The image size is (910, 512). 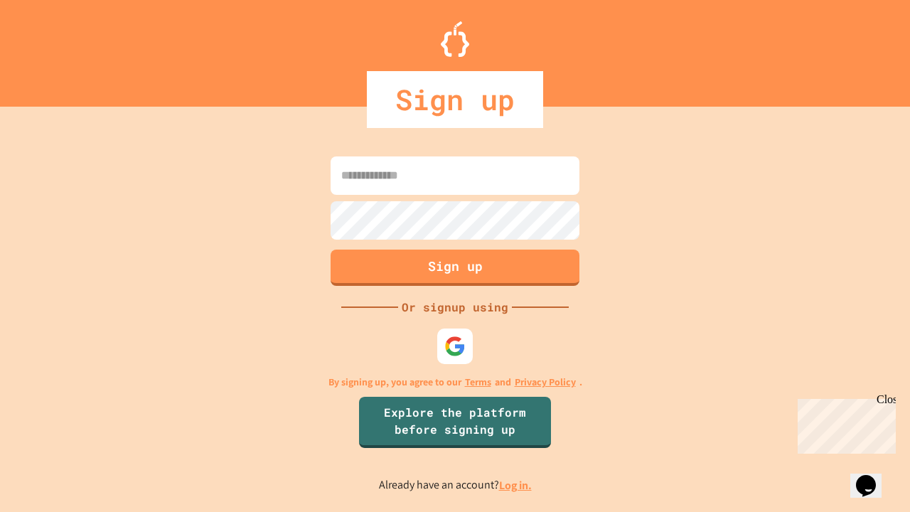 I want to click on div: Or signup using, so click(x=455, y=307).